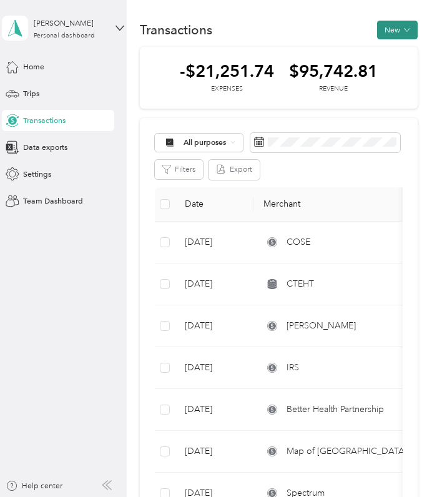 This screenshot has height=497, width=437. Describe the element at coordinates (34, 486) in the screenshot. I see `div: Help center` at that location.